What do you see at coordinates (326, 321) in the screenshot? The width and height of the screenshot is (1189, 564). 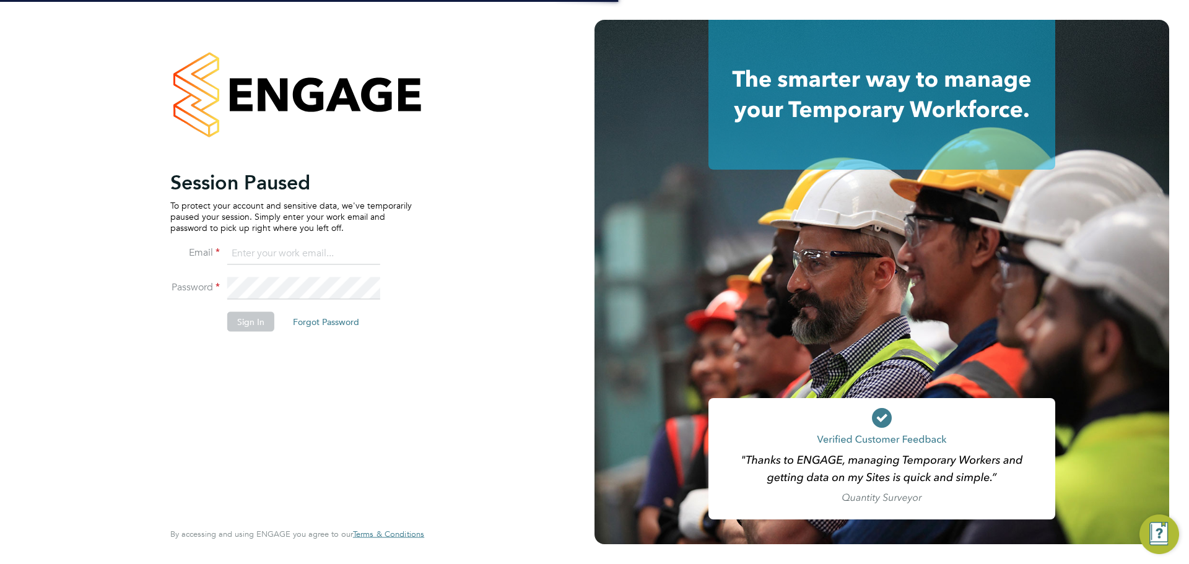 I see `button: Forgot Password` at bounding box center [326, 321].